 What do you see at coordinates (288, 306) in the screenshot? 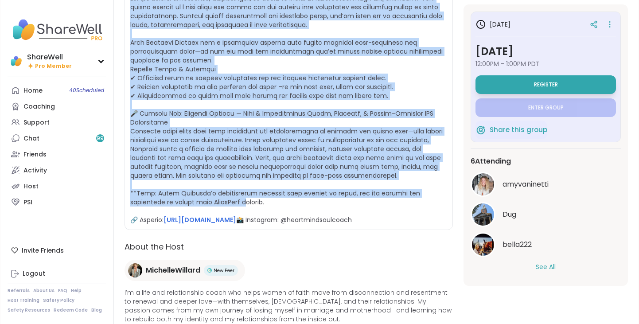
I see `span: I’m a life and relationship coach who helps women of faith move from disconnection and resentment...` at bounding box center [288, 306].